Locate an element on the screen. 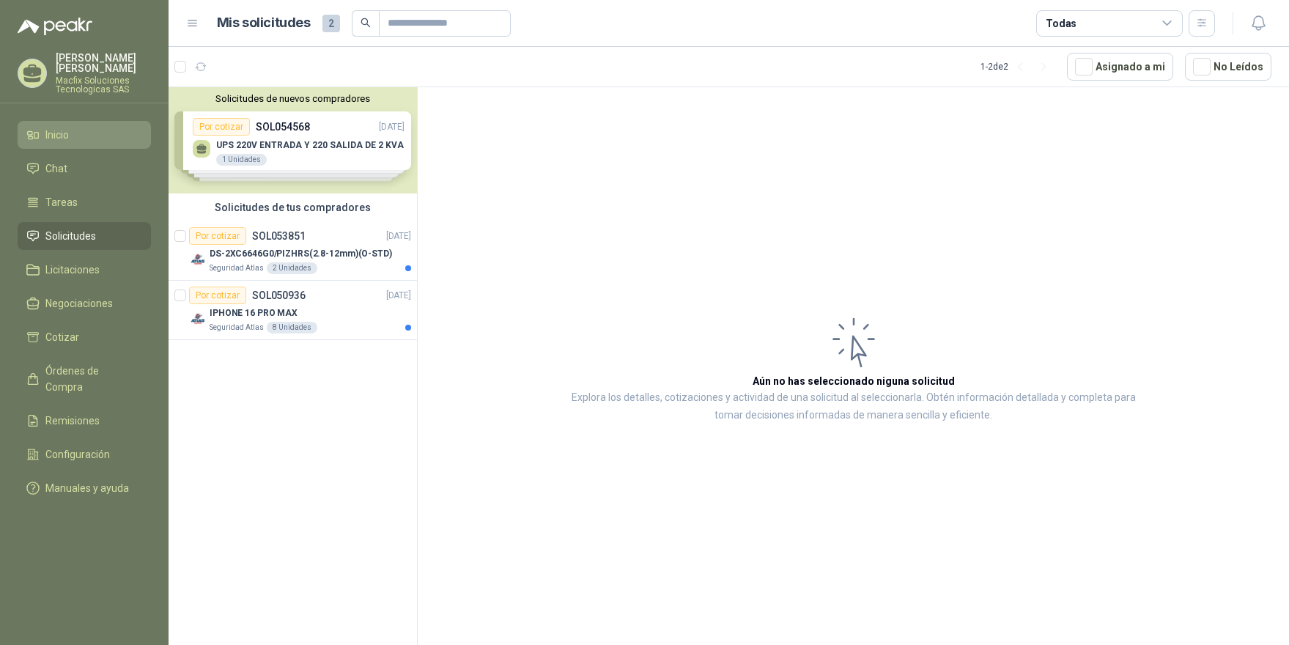 This screenshot has width=1289, height=645. a: Licitaciones is located at coordinates (84, 270).